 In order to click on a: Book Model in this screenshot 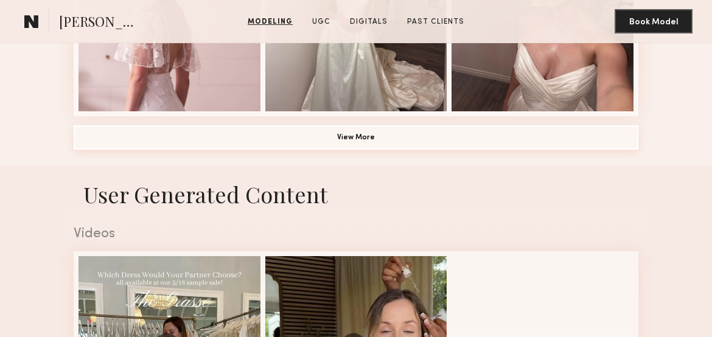, I will do `click(653, 21)`.